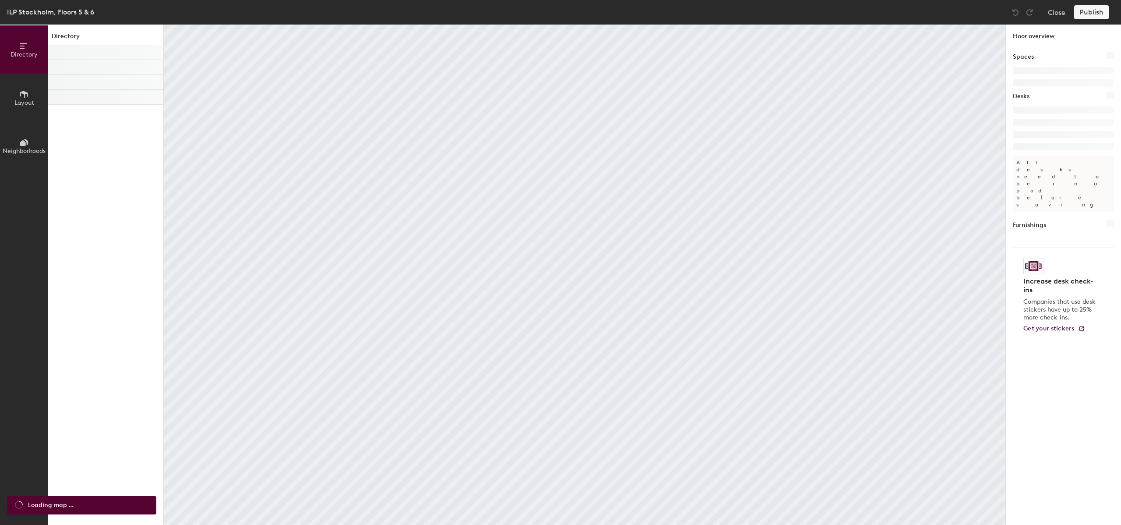  What do you see at coordinates (1063, 35) in the screenshot?
I see `h1: Floor overview` at bounding box center [1063, 35].